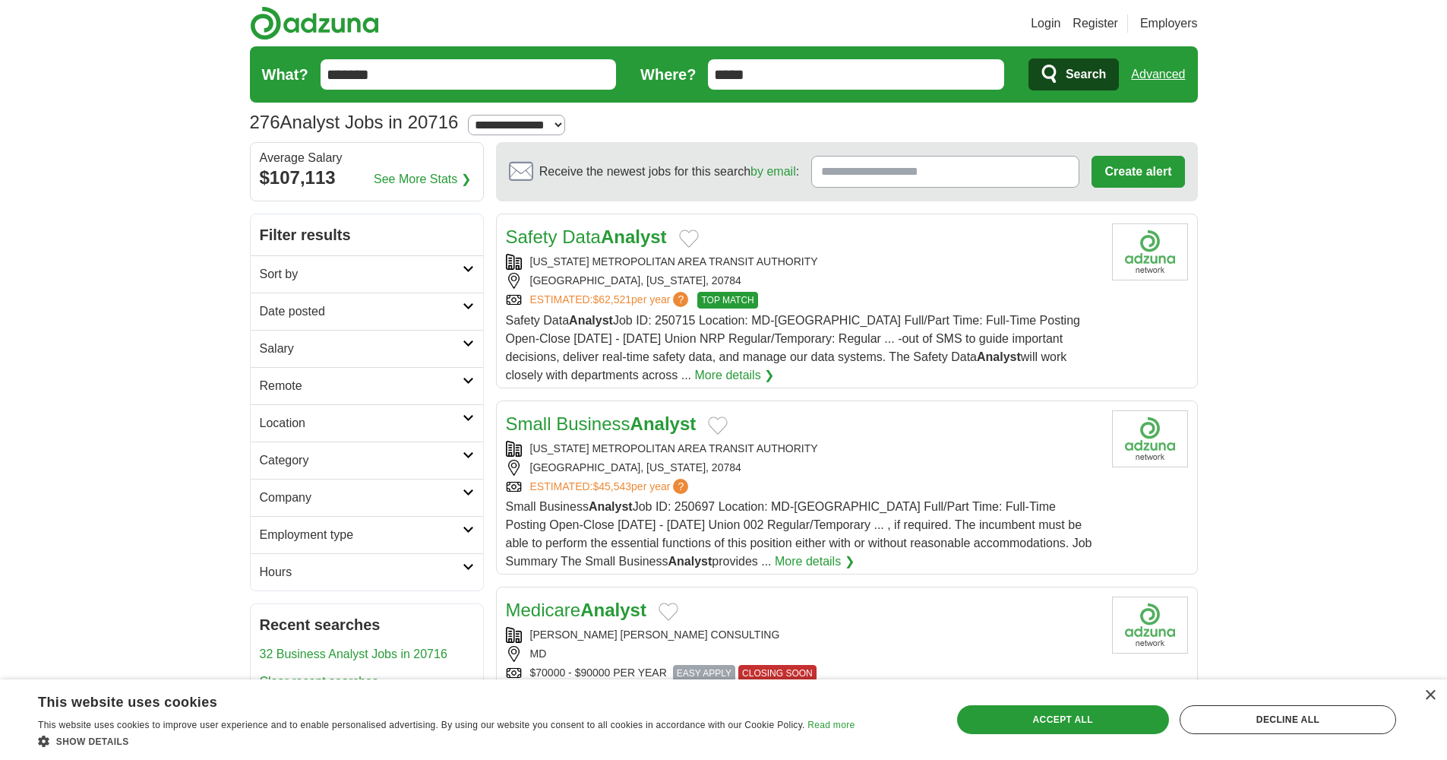  I want to click on a: Employers, so click(1169, 24).